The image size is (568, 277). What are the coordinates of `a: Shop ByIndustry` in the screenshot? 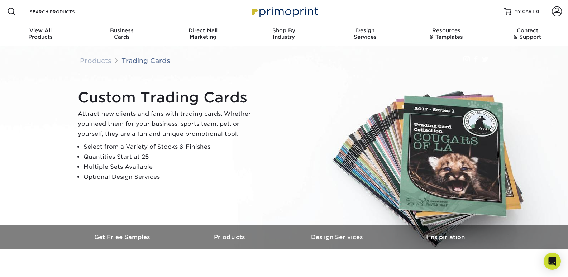 It's located at (284, 34).